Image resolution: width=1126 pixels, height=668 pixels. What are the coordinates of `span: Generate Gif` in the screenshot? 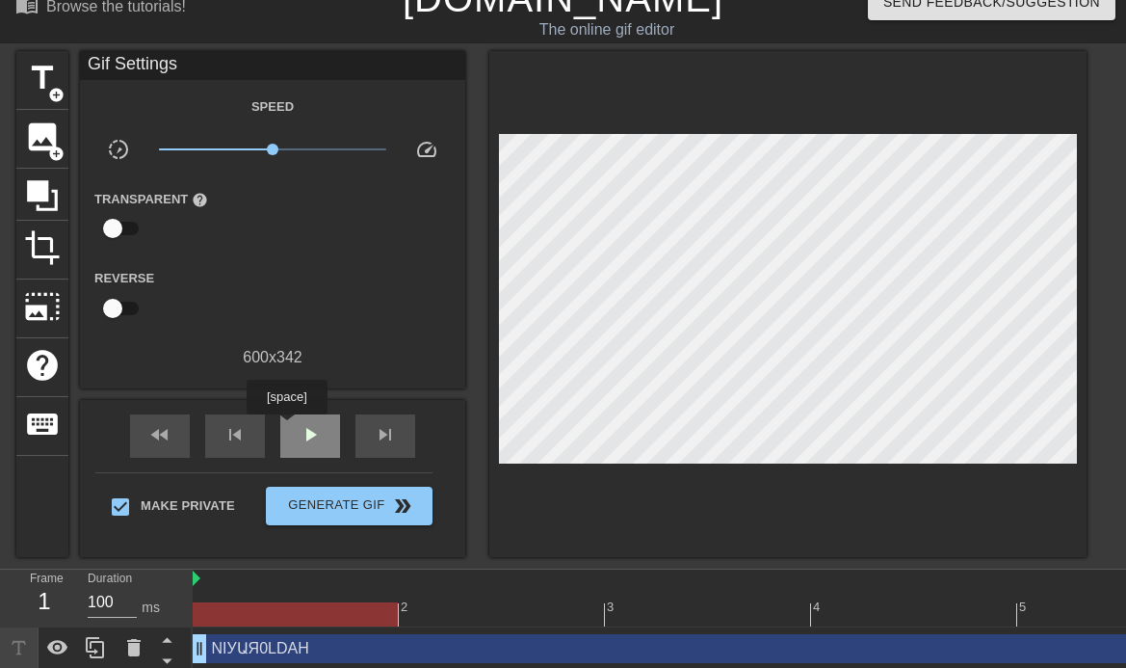 It's located at (349, 506).